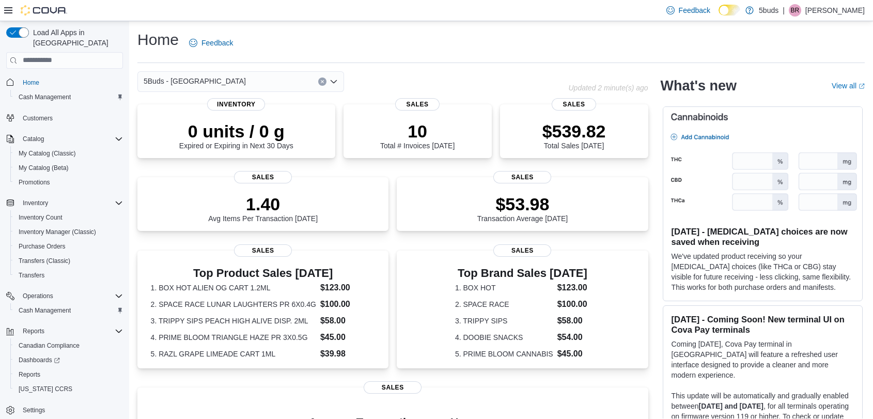 The width and height of the screenshot is (873, 419). I want to click on dd: $58.00, so click(348, 321).